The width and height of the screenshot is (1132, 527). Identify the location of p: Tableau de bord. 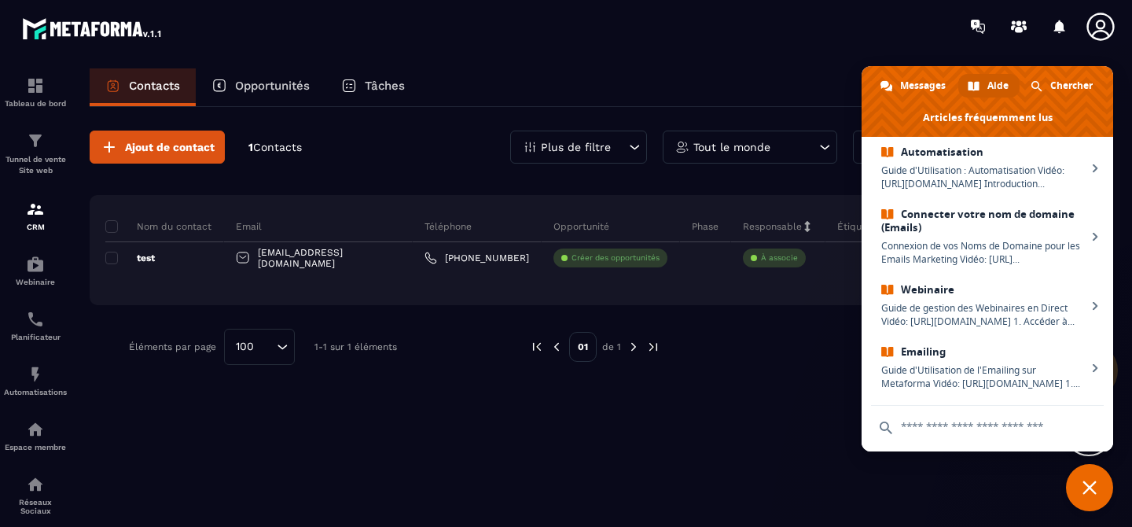
(35, 103).